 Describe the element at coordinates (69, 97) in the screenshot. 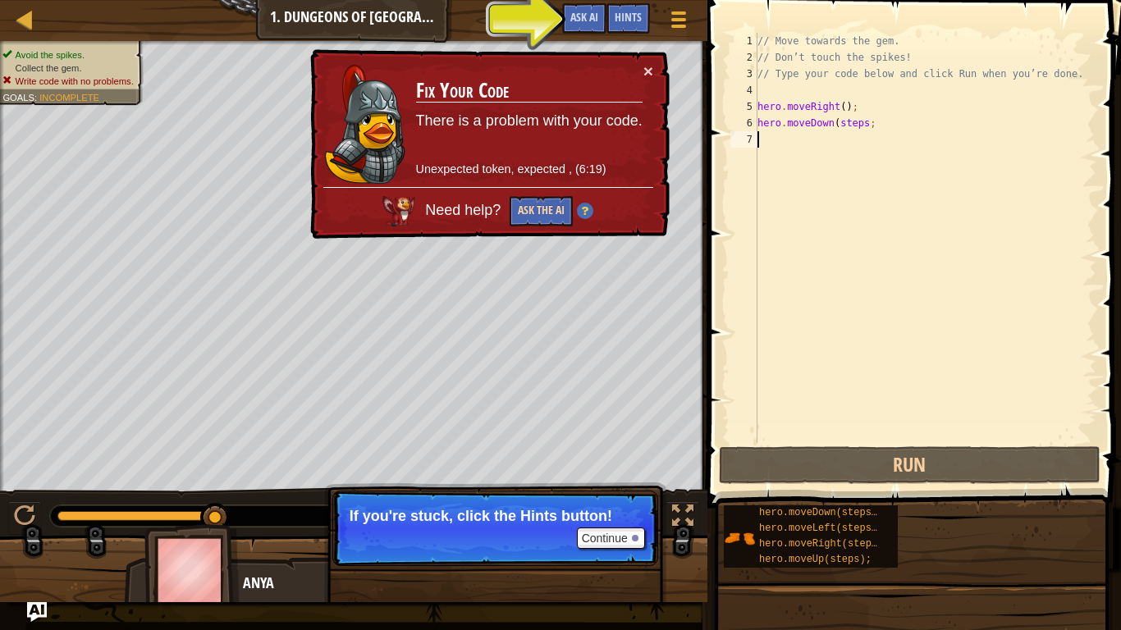

I see `span: Incomplete` at that location.